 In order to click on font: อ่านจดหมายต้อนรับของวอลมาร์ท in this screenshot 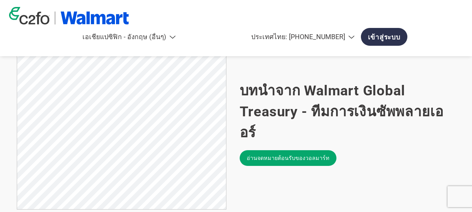, I will do `click(288, 158)`.